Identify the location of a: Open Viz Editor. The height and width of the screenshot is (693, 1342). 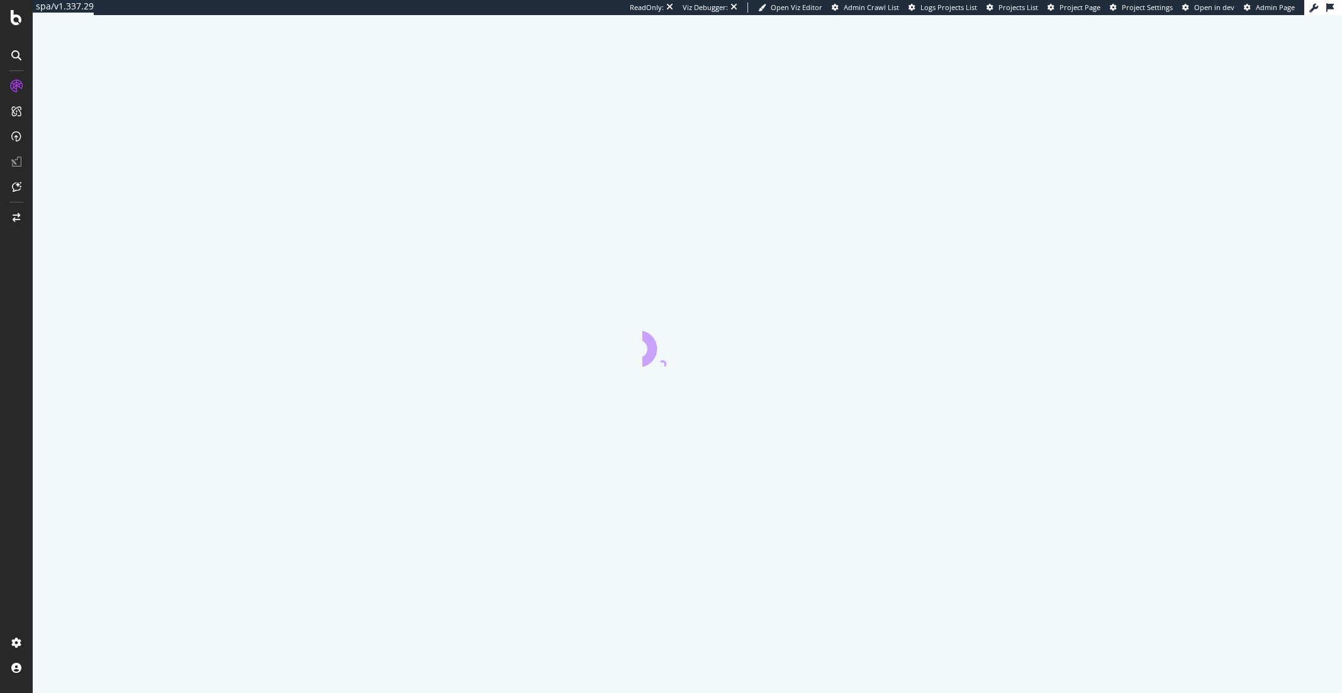
(790, 8).